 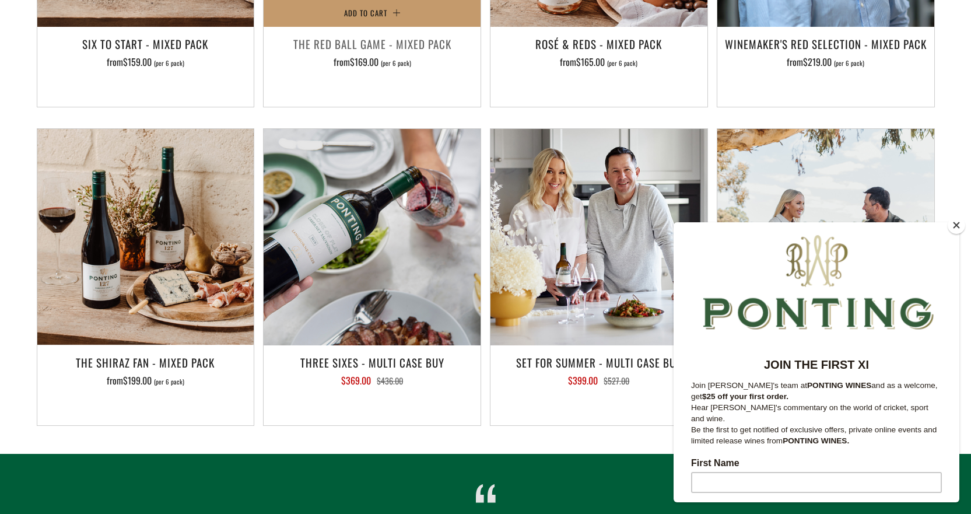 I want to click on label: First Name, so click(x=143, y=243).